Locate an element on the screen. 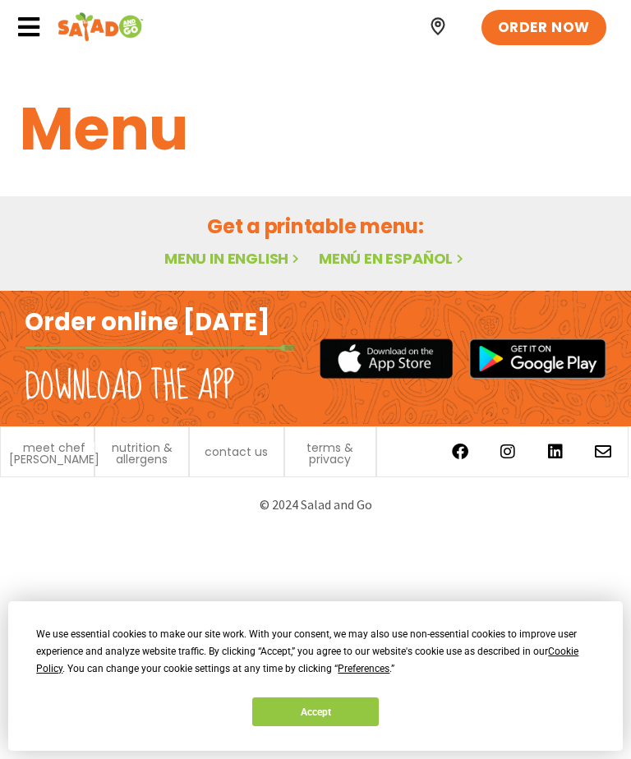 The height and width of the screenshot is (759, 631). span: contact us is located at coordinates (236, 452).